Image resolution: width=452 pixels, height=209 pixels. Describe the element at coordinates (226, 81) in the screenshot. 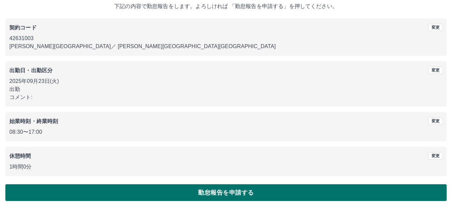

I see `p: 2025年09月23日(火)` at that location.